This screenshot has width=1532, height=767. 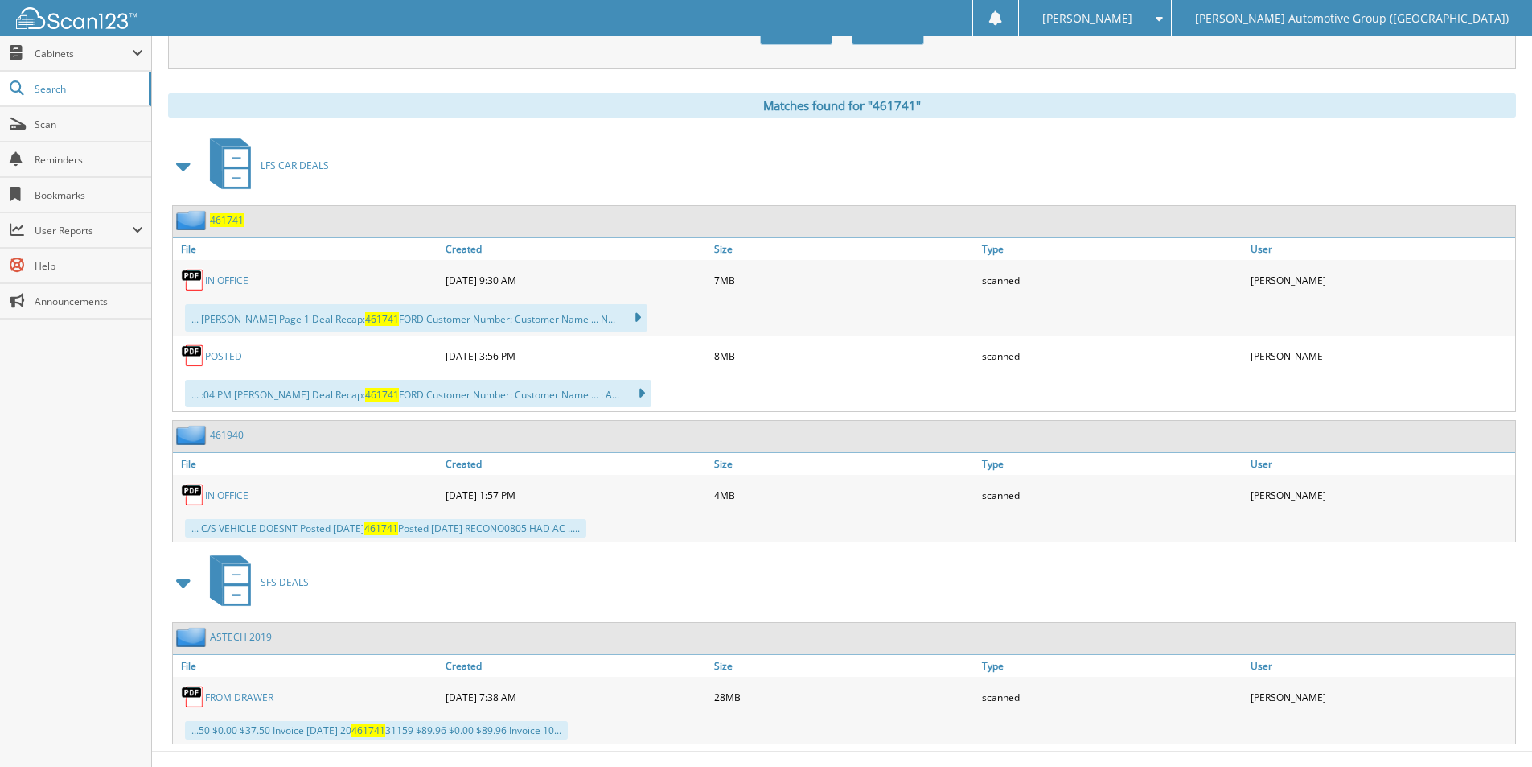 What do you see at coordinates (227, 220) in the screenshot?
I see `a: 461741` at bounding box center [227, 220].